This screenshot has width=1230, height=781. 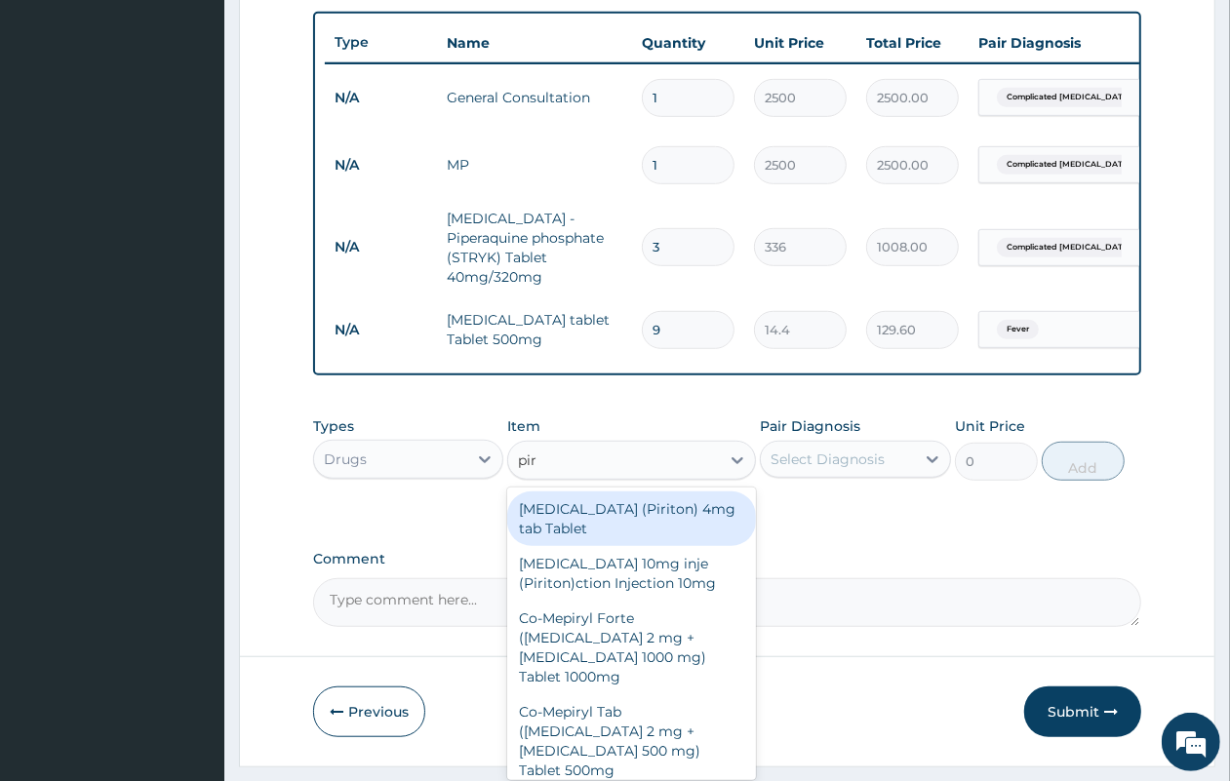 I want to click on th: Unit Price, so click(x=800, y=43).